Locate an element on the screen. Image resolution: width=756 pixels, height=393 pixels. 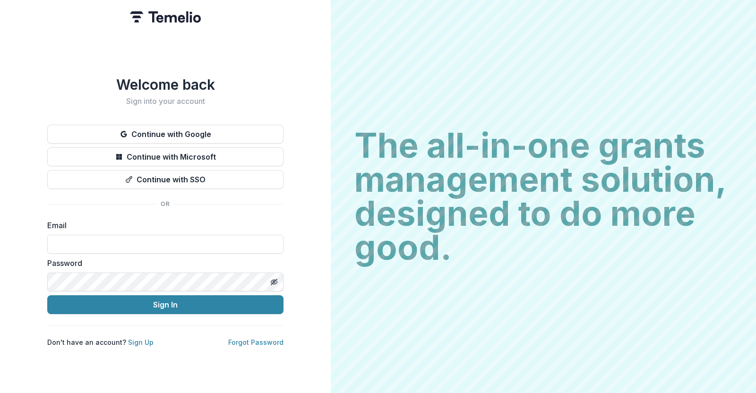
a: Sign Up is located at coordinates (141, 342).